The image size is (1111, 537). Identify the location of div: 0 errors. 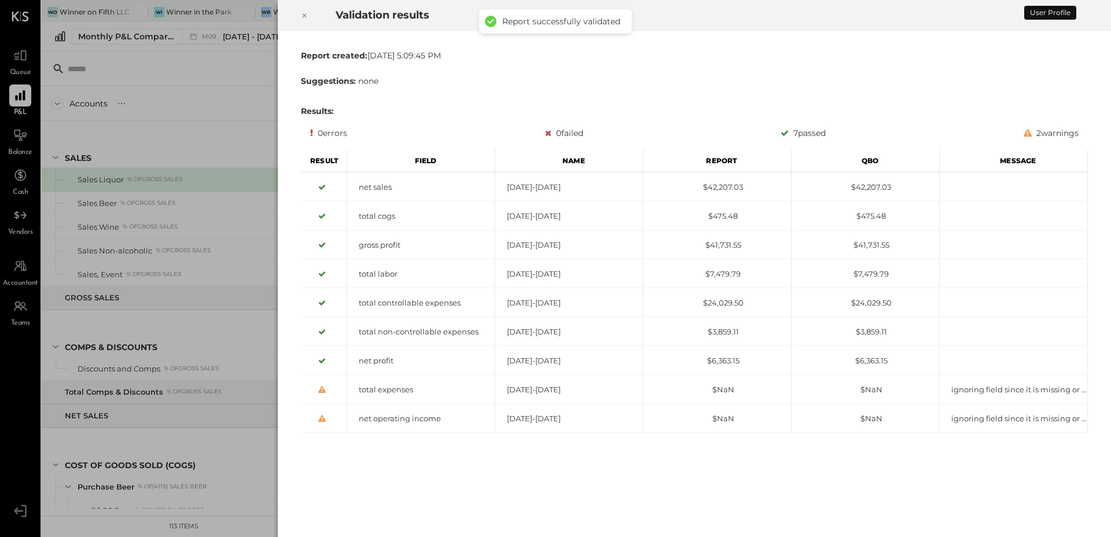
(329, 133).